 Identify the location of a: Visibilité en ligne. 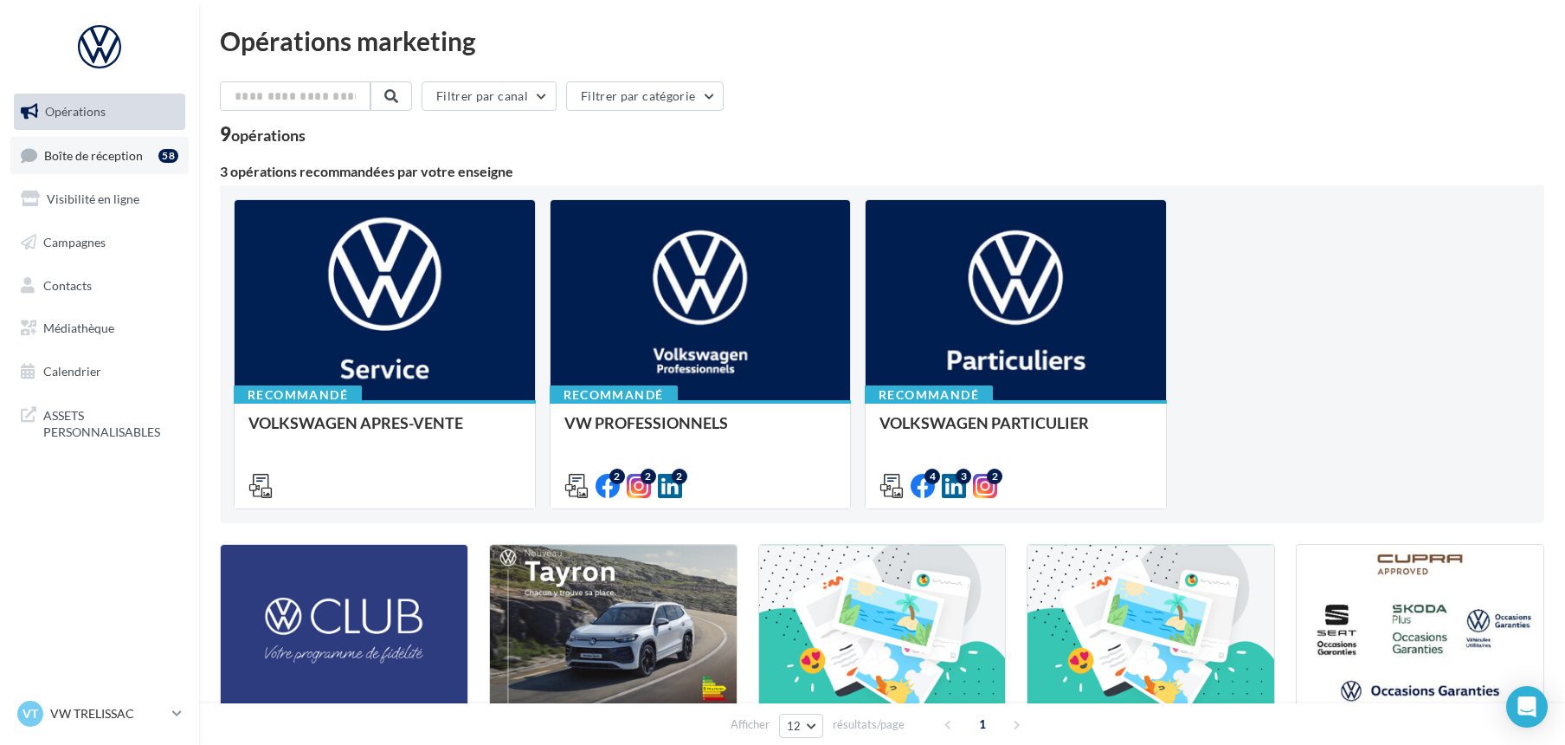
(100, 199).